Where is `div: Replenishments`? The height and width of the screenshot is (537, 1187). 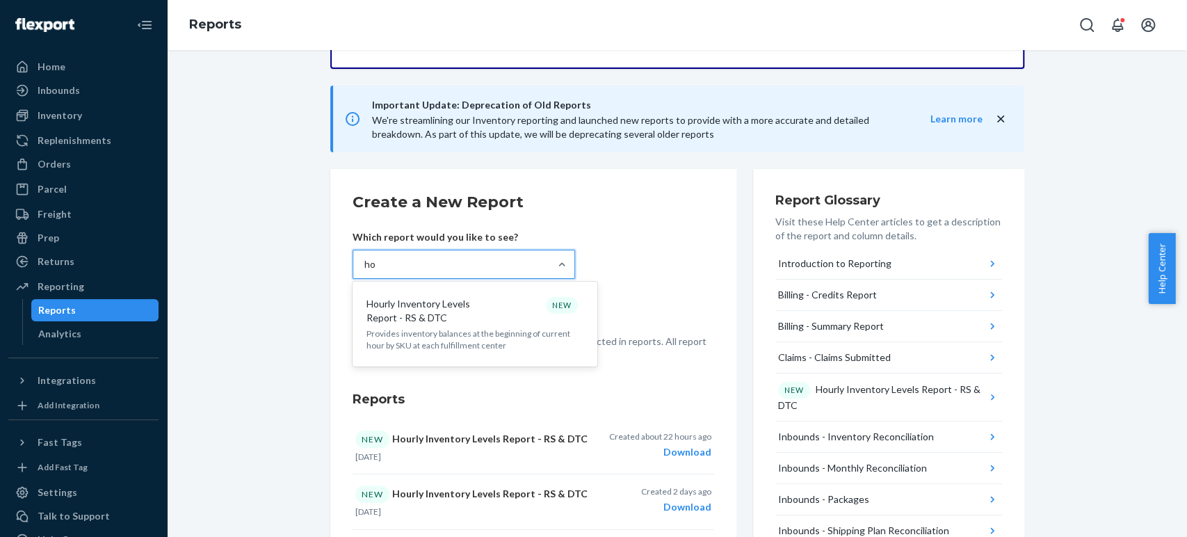
div: Replenishments is located at coordinates (74, 140).